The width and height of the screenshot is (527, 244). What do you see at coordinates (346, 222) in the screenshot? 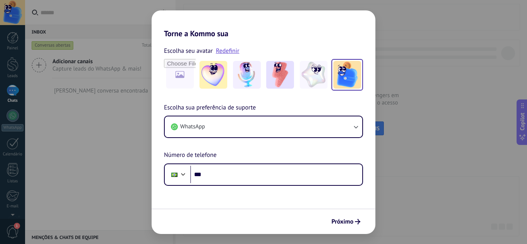
I see `button: Próximo` at bounding box center [346, 222].